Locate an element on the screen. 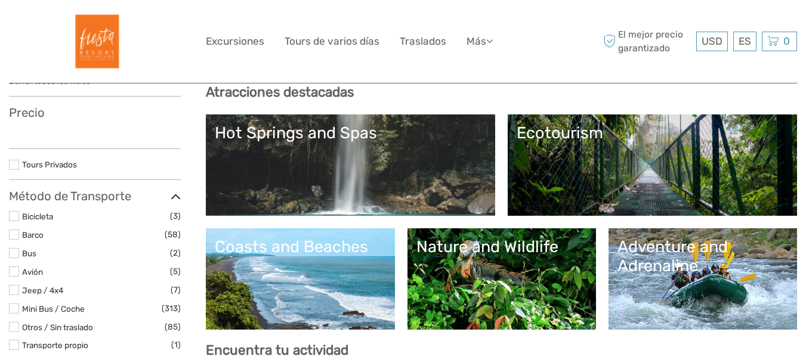 The image size is (806, 357). h3: Método de Transporte is located at coordinates (95, 196).